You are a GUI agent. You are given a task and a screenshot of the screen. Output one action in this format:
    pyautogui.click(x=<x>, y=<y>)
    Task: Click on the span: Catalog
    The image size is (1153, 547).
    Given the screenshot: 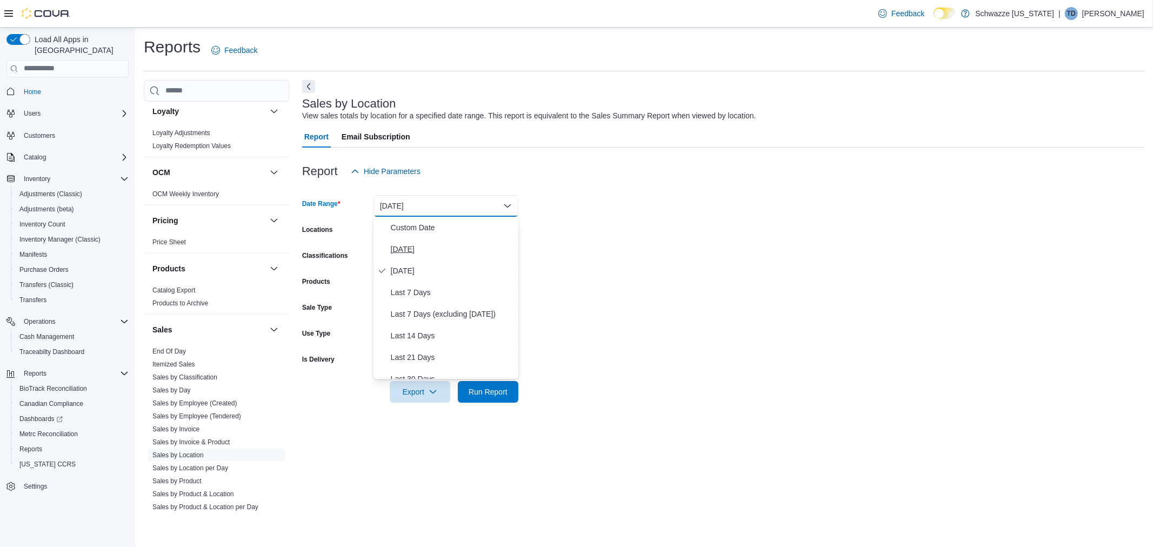 What is the action you would take?
    pyautogui.click(x=74, y=157)
    